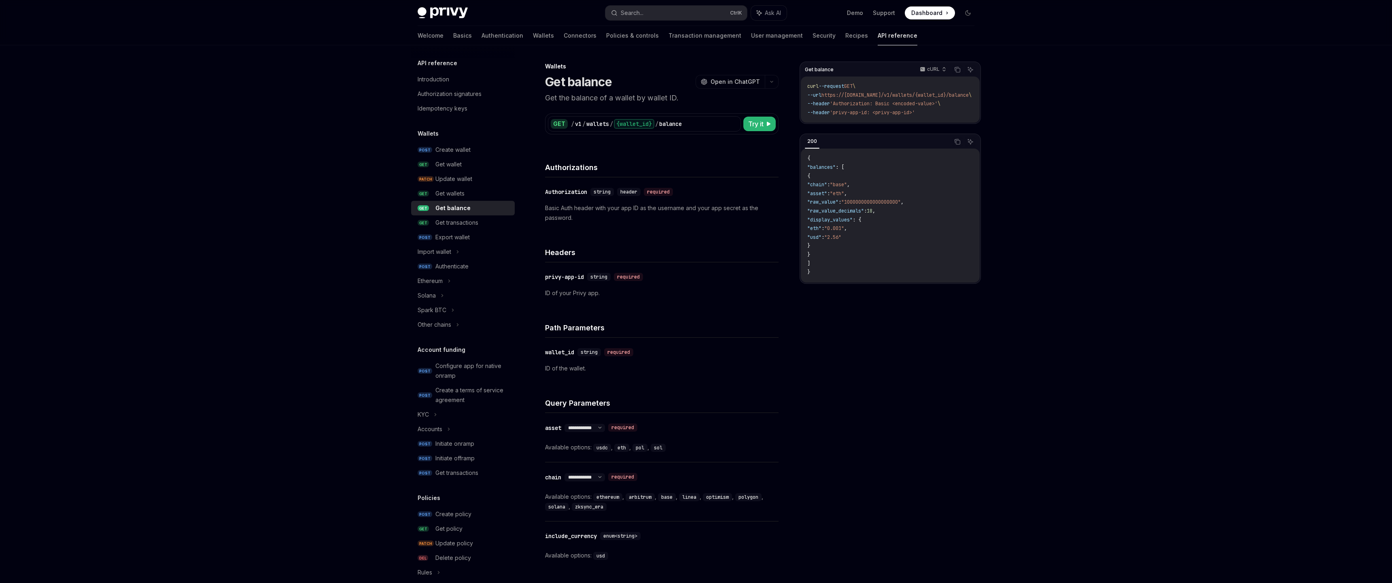 Image resolution: width=1392 pixels, height=583 pixels. I want to click on a: Dashboard, so click(930, 13).